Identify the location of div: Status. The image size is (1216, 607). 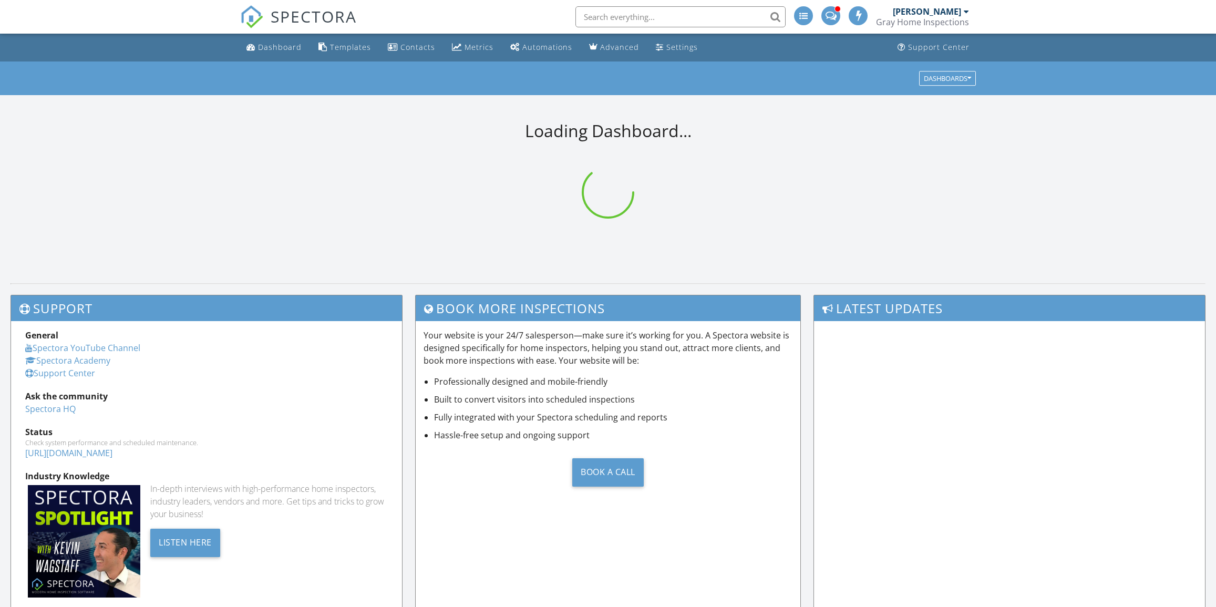
(207, 432).